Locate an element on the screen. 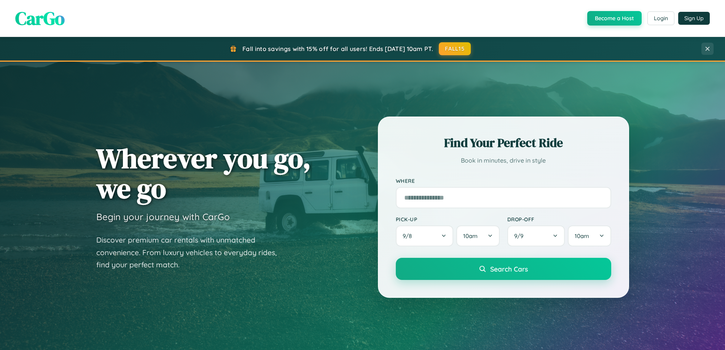  button: Login is located at coordinates (660, 18).